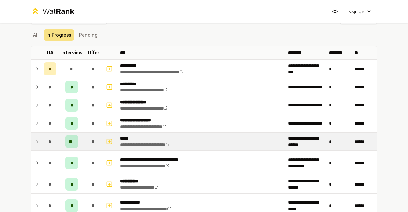 The width and height of the screenshot is (408, 212). I want to click on button: In Progress, so click(59, 35).